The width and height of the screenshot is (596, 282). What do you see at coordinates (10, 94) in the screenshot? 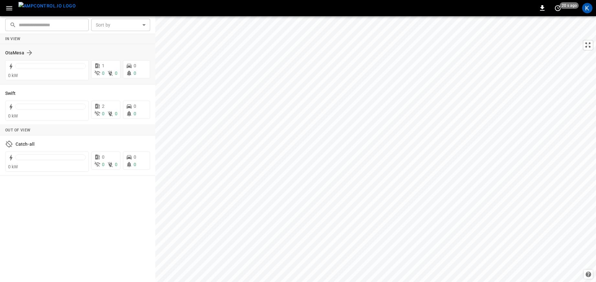
I see `h6: Swift` at bounding box center [10, 94].